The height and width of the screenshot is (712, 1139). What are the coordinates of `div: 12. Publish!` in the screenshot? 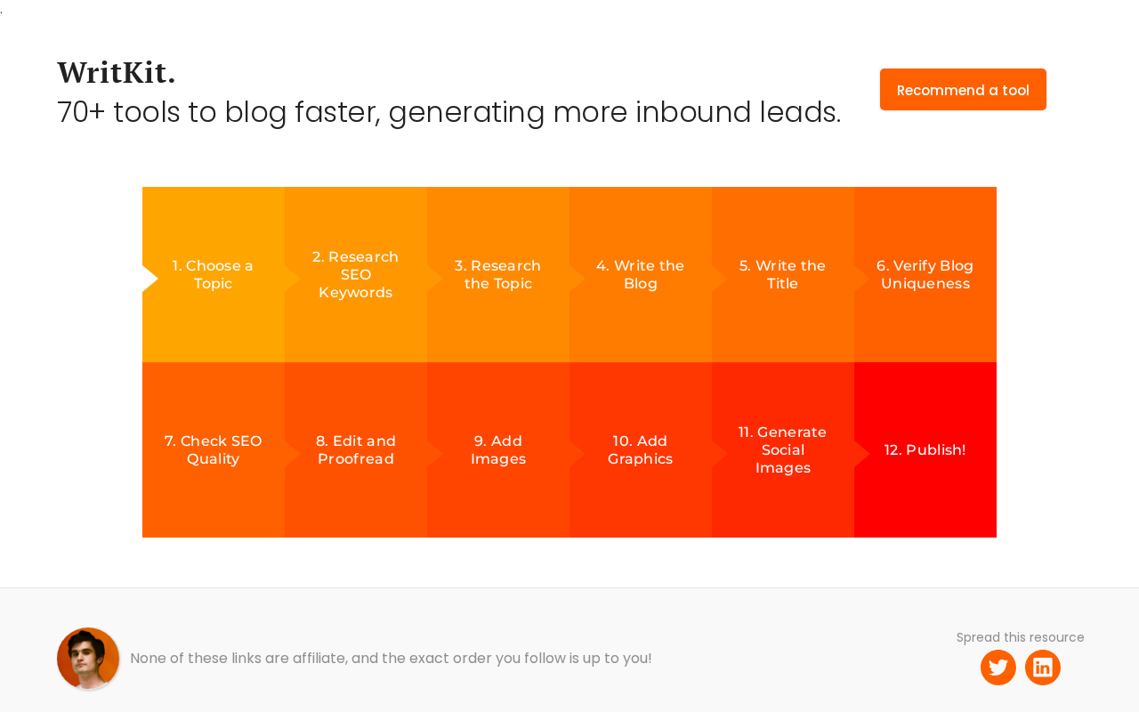 It's located at (925, 450).